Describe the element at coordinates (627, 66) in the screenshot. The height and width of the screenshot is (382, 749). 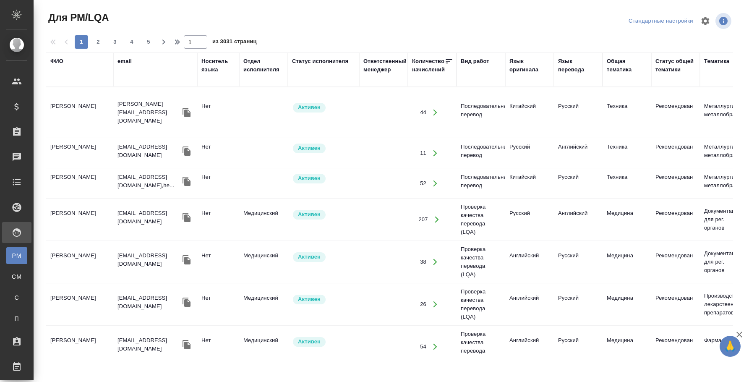
I see `div: Общая тематика` at that location.